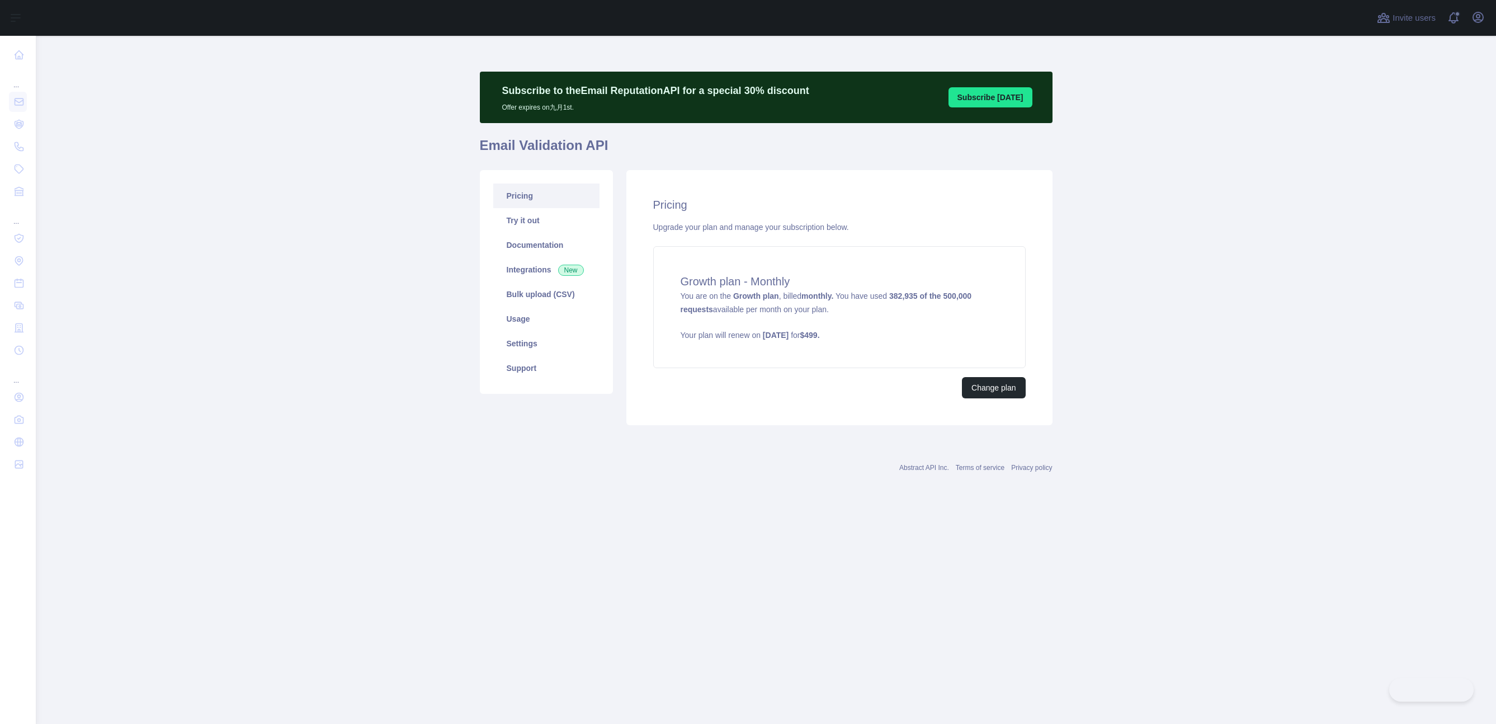  Describe the element at coordinates (840, 205) in the screenshot. I see `h2: Pricing` at that location.